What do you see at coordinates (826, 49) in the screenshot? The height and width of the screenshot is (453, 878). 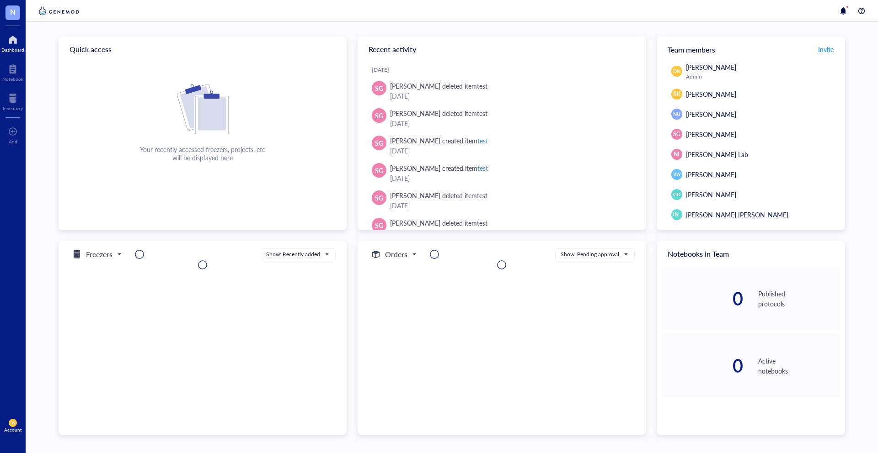 I see `a: Invite` at bounding box center [826, 49].